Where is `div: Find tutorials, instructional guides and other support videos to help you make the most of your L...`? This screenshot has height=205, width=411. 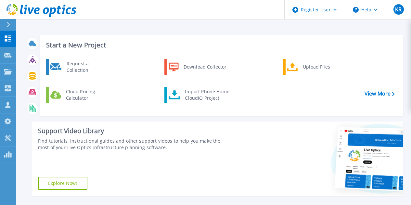 div: Find tutorials, instructional guides and other support videos to help you make the most of your L... is located at coordinates (134, 144).